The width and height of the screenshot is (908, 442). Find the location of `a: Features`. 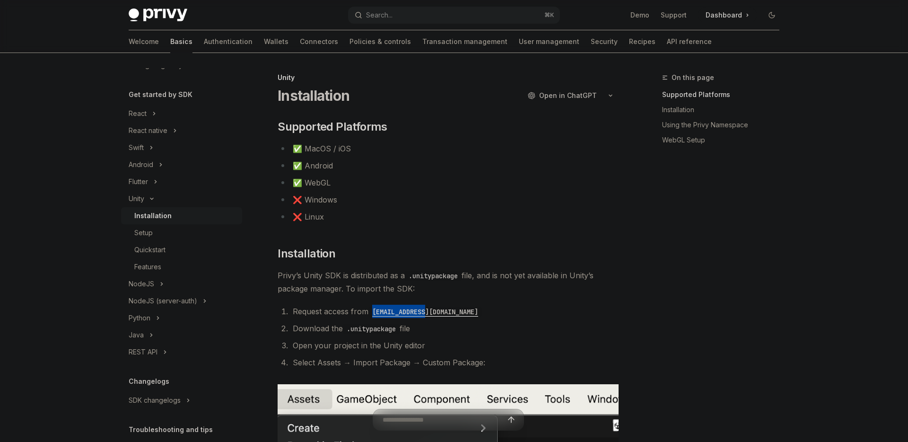

a: Features is located at coordinates (182, 267).